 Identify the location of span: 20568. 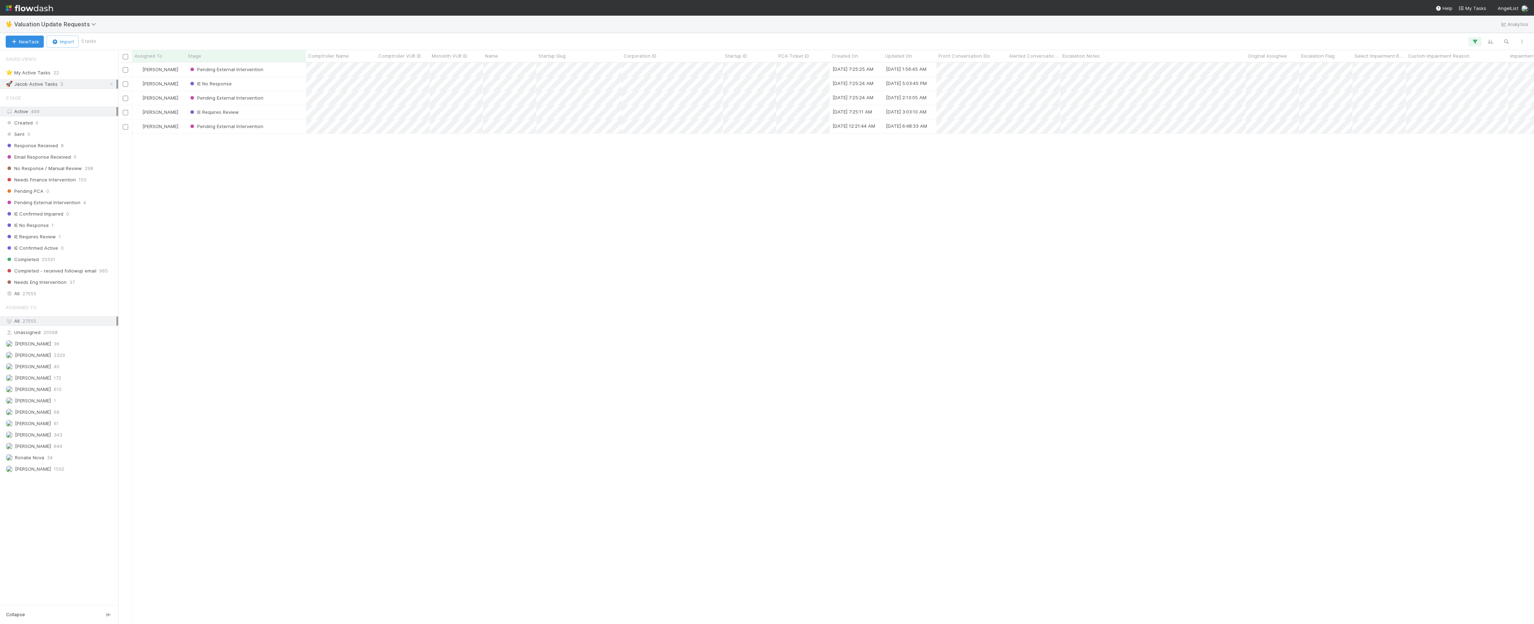
(51, 333).